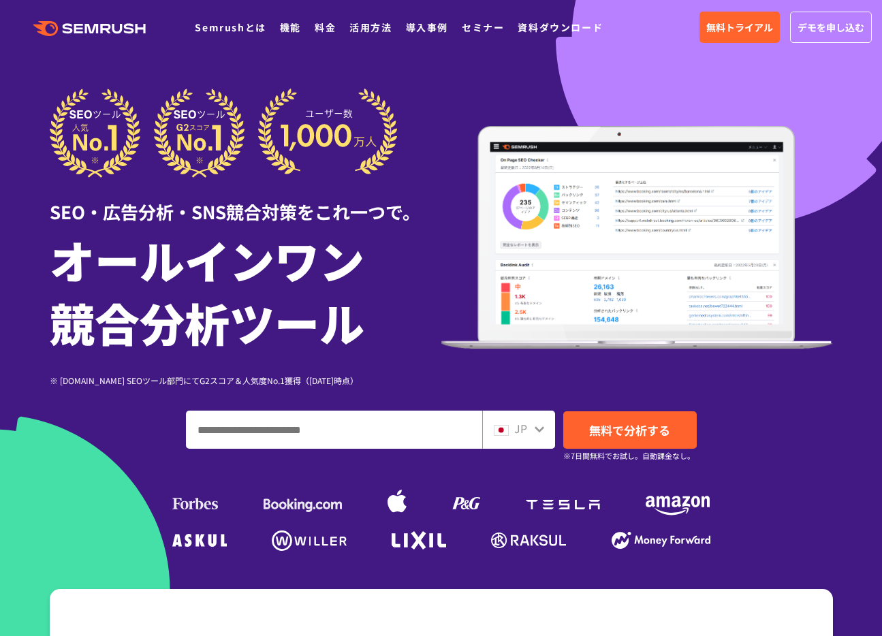  What do you see at coordinates (230, 27) in the screenshot?
I see `a: Semrushとは` at bounding box center [230, 27].